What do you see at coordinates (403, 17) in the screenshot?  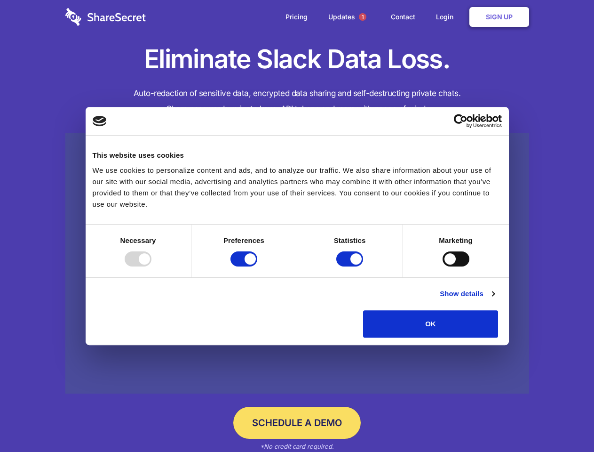 I see `a: Contact` at bounding box center [403, 17].